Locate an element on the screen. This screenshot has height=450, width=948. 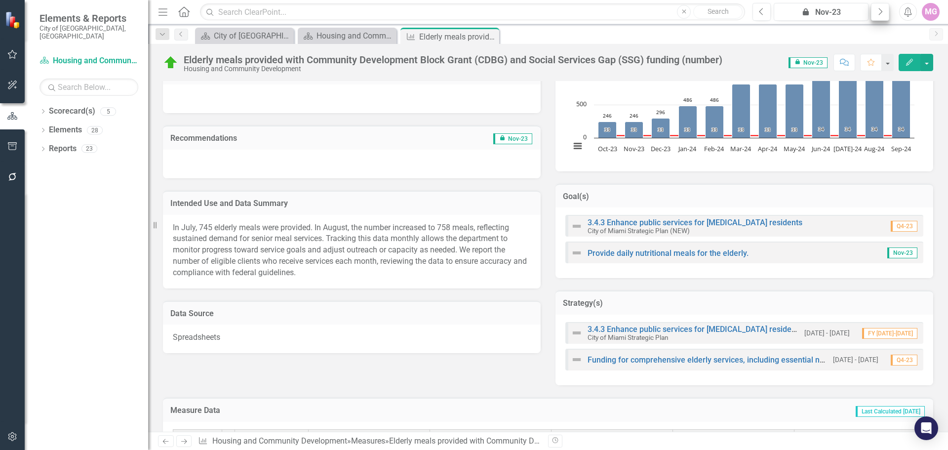
small: City of Miami Strategic Plan (NEW) is located at coordinates (638, 230).